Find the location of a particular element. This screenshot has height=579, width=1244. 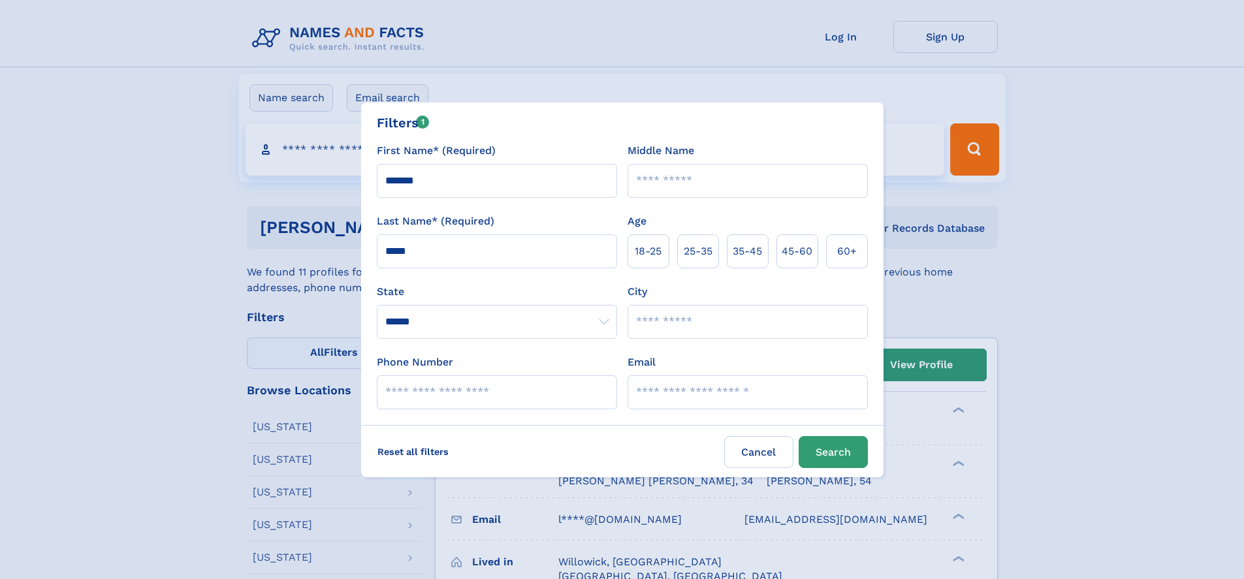

label: Middle Name is located at coordinates (661, 151).